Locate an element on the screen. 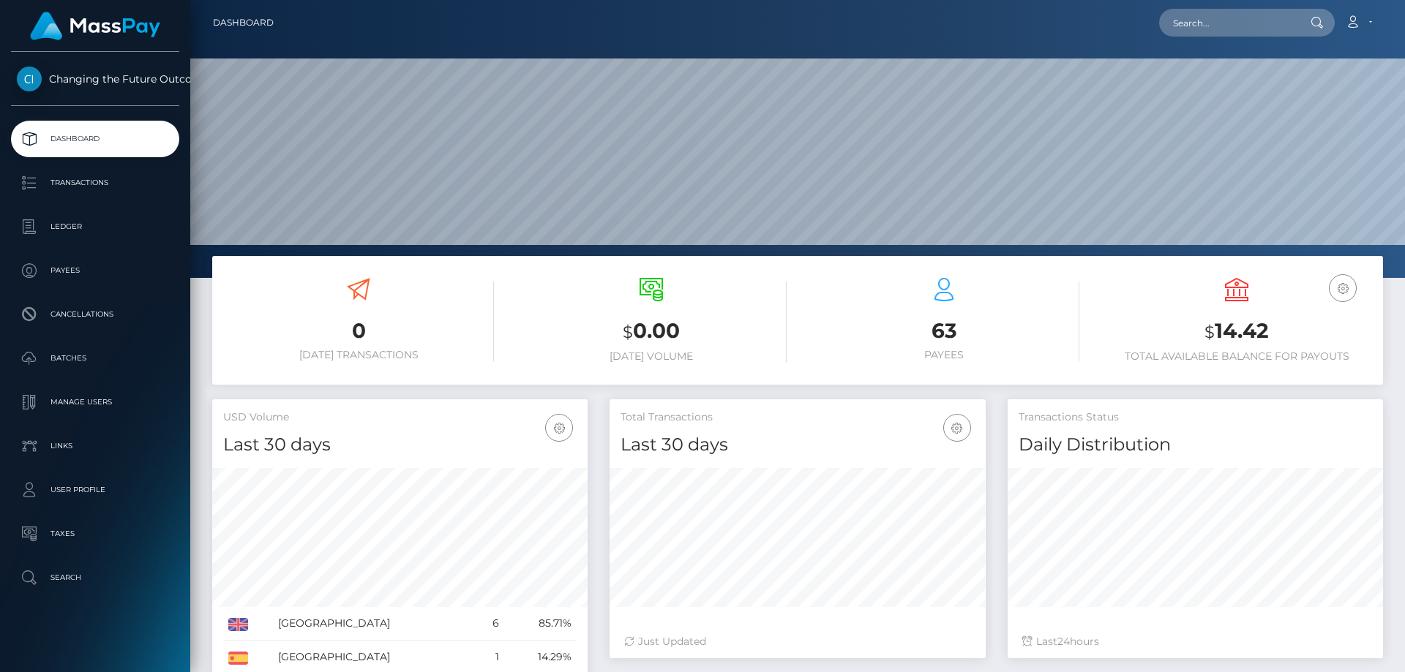 This screenshot has height=672, width=1405. p: Links is located at coordinates (95, 446).